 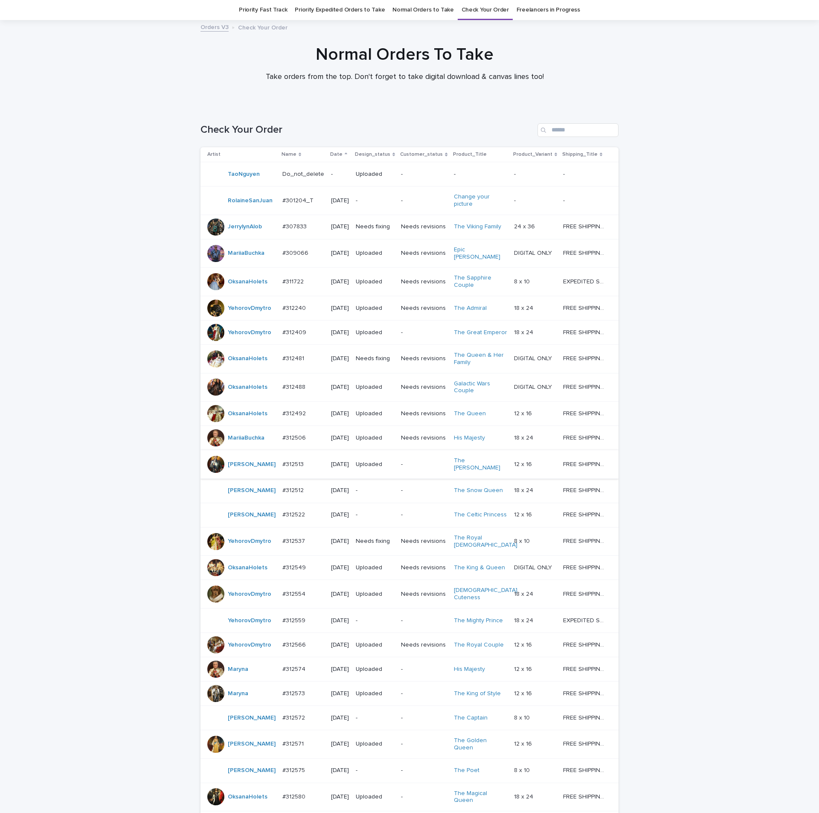 What do you see at coordinates (295, 593) in the screenshot?
I see `p: #312554` at bounding box center [295, 593].